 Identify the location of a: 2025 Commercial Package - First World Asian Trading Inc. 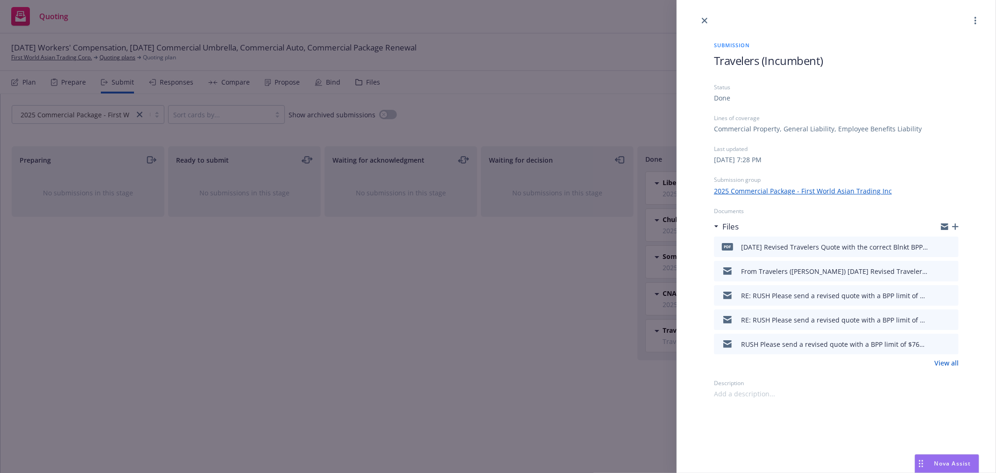
(803, 191).